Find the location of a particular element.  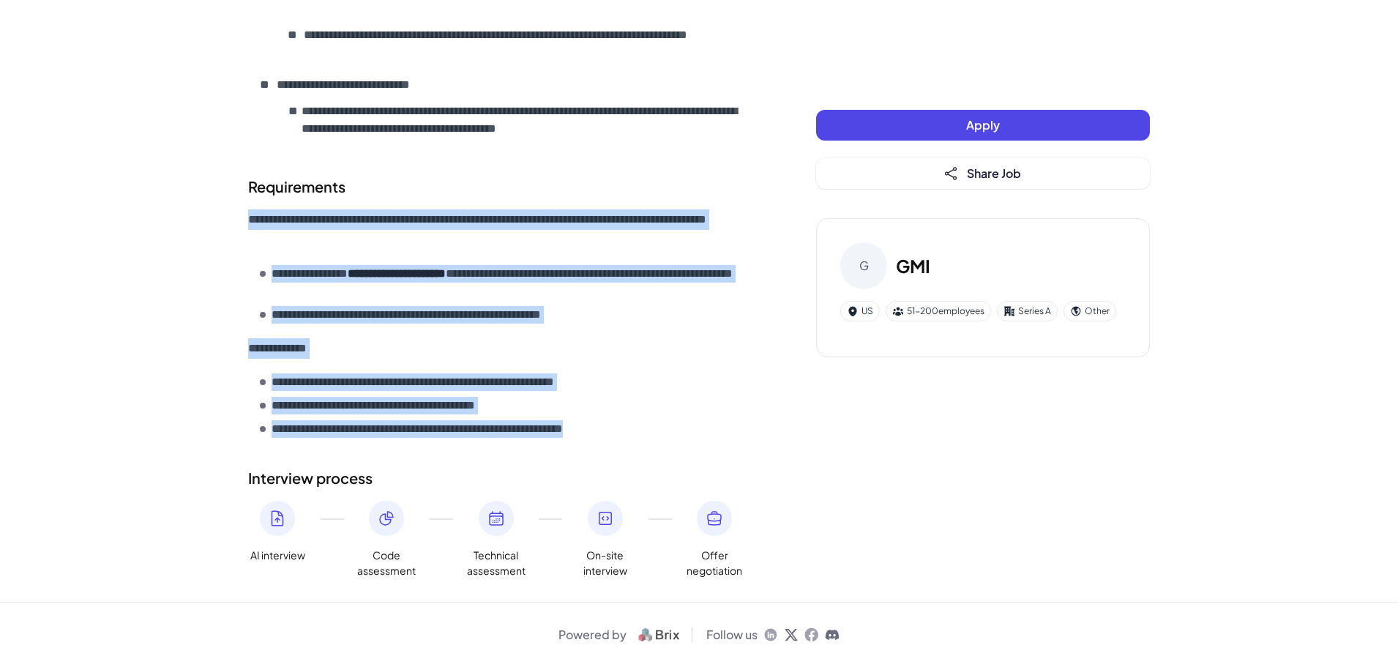

h2: Interview process is located at coordinates (503, 478).